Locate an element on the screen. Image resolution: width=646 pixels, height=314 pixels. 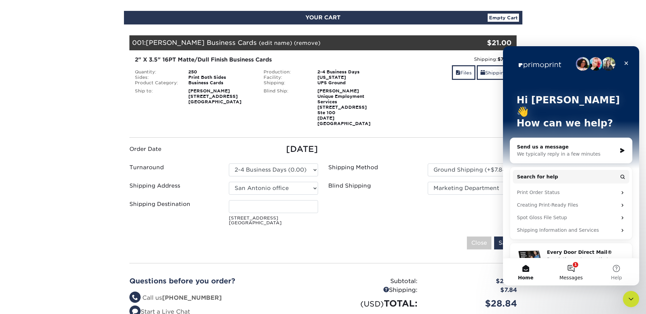
button: Messages is located at coordinates (68, 226).